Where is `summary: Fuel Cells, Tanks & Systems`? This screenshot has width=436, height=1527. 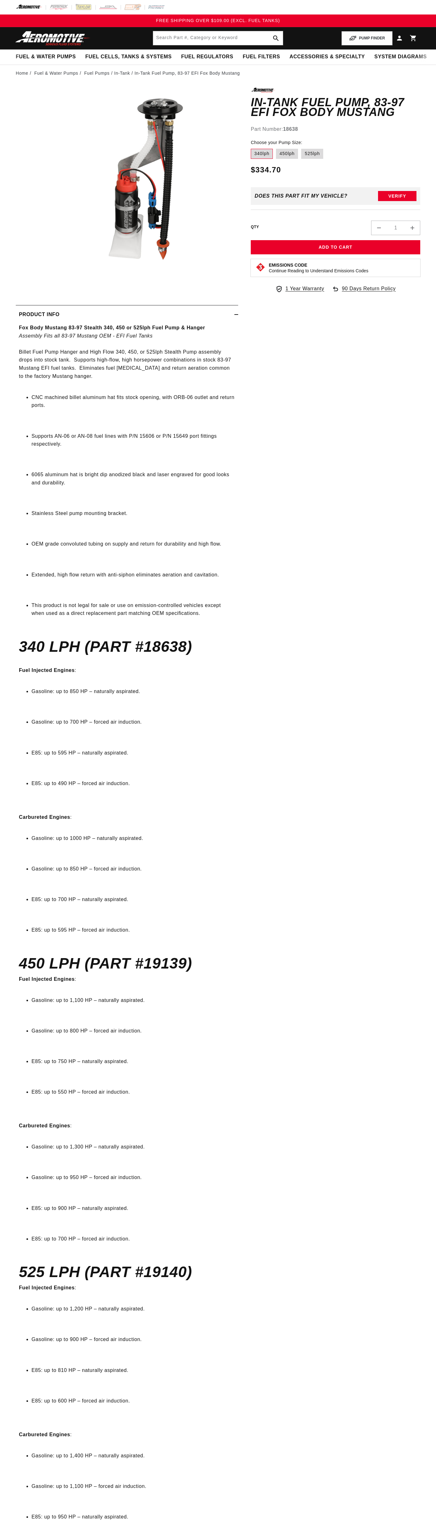 summary: Fuel Cells, Tanks & Systems is located at coordinates (129, 57).